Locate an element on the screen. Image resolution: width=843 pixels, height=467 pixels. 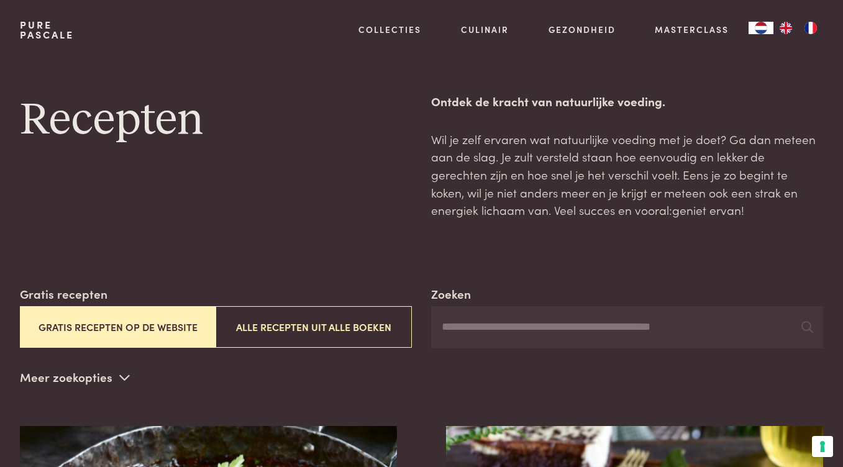
ul: Language list is located at coordinates (798, 28).